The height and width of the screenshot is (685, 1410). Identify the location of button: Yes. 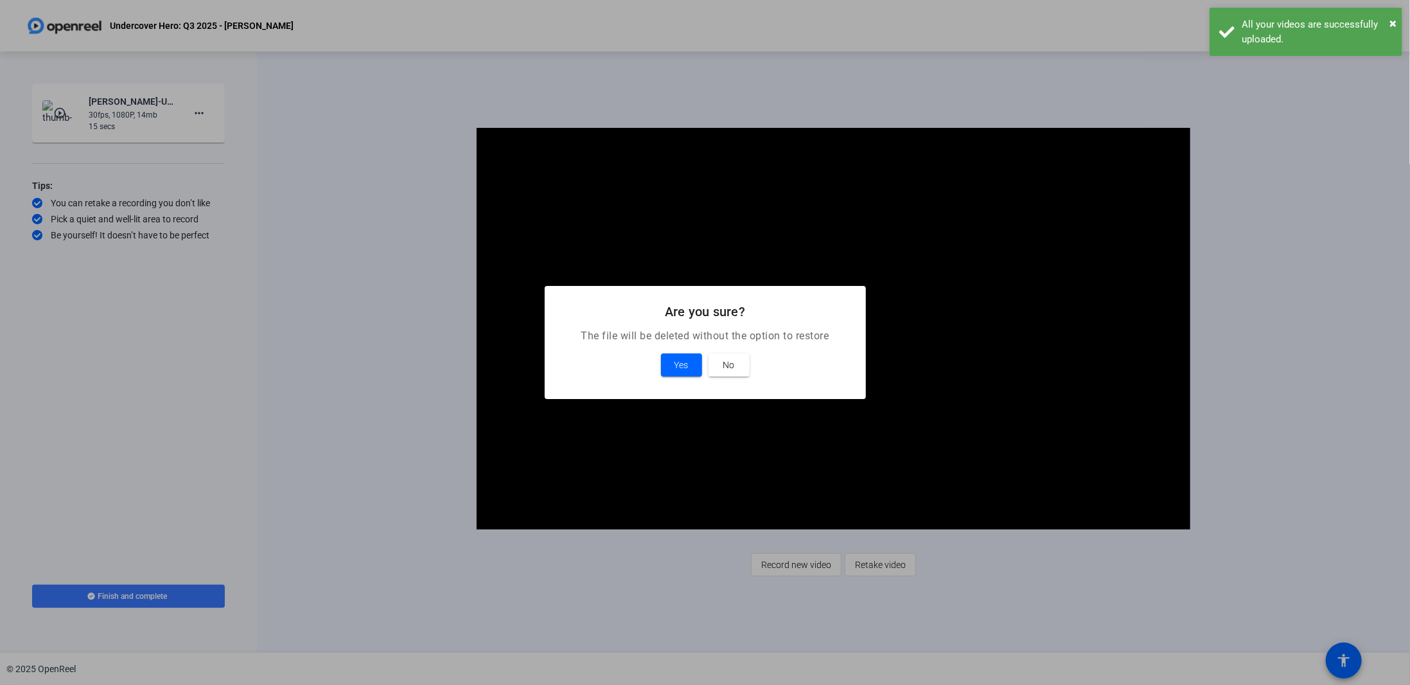
(681, 365).